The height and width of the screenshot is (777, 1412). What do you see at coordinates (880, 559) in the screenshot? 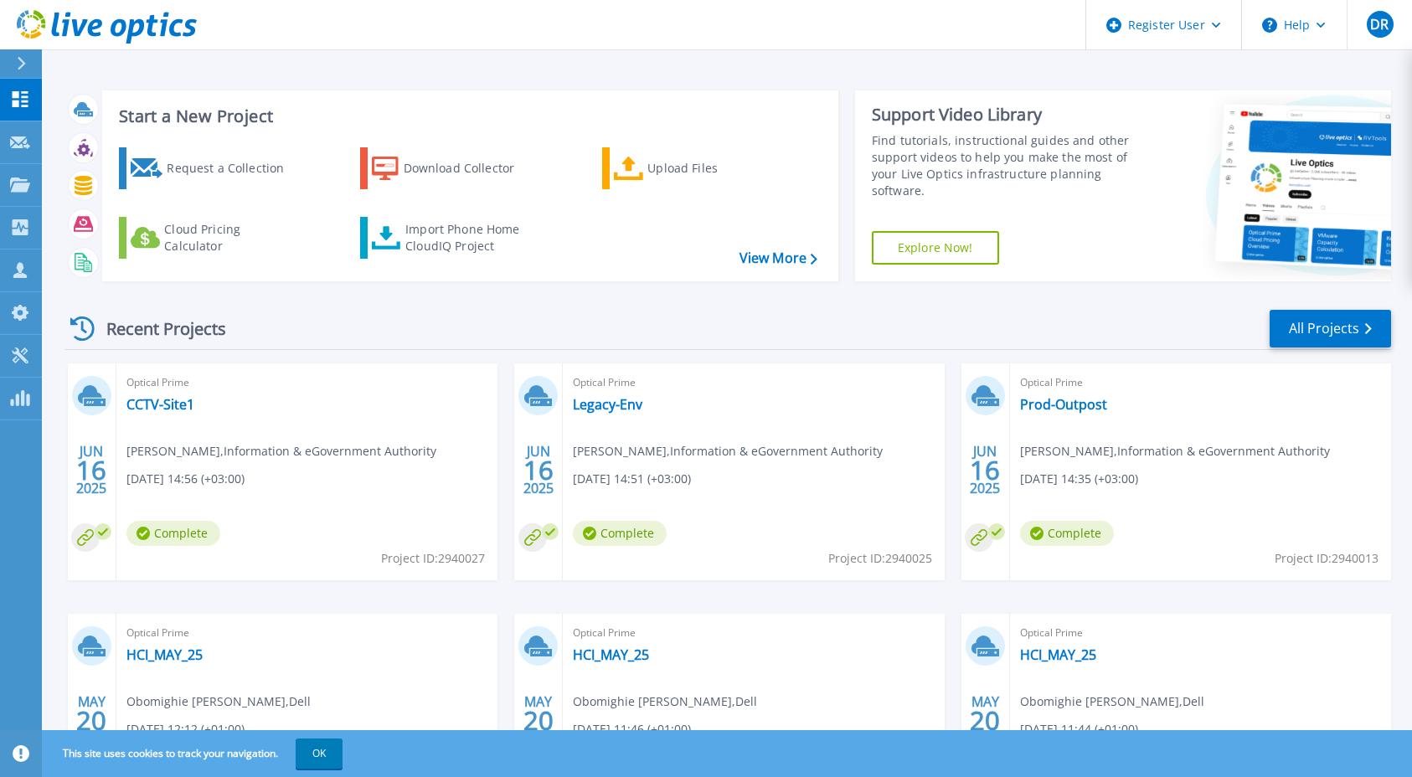
I see `span: Project ID: 2940025` at bounding box center [880, 559].